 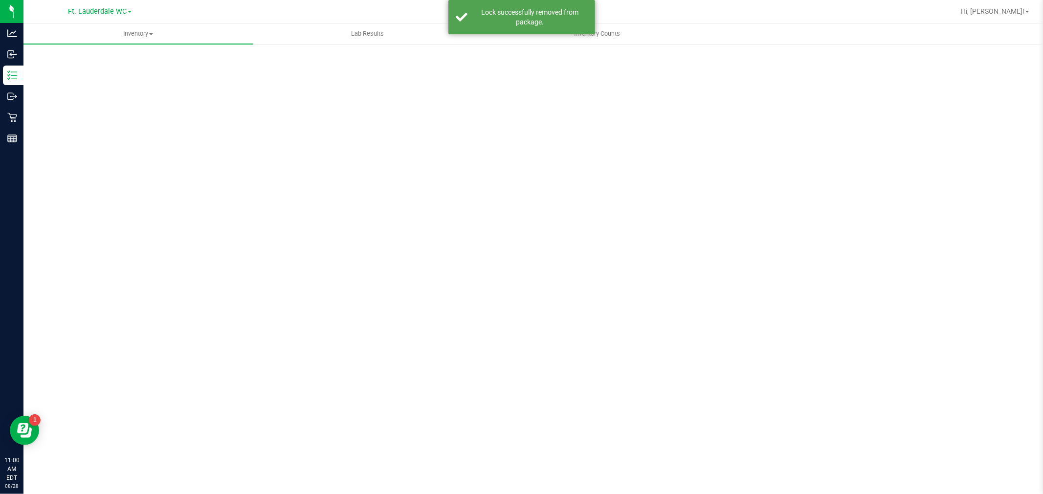 I want to click on span: Inventory, so click(x=138, y=34).